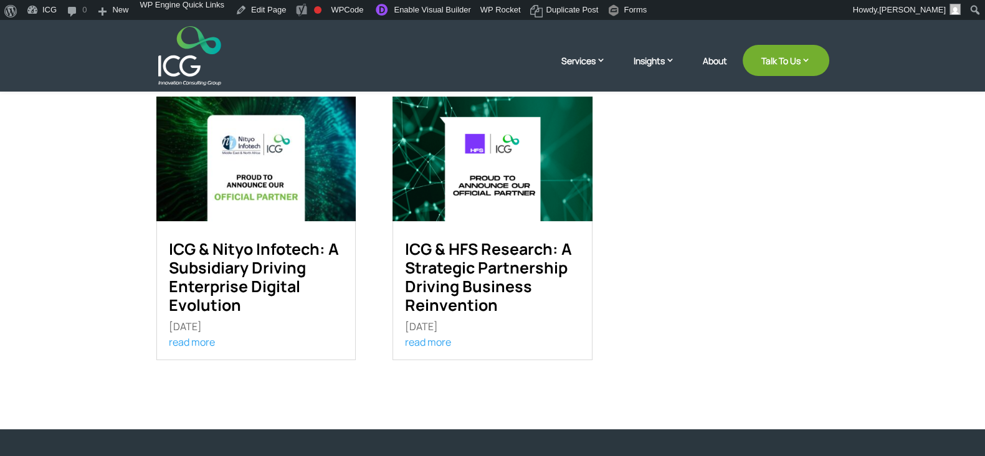  Describe the element at coordinates (318, 10) in the screenshot. I see `div: Focus keyphrase not set` at that location.